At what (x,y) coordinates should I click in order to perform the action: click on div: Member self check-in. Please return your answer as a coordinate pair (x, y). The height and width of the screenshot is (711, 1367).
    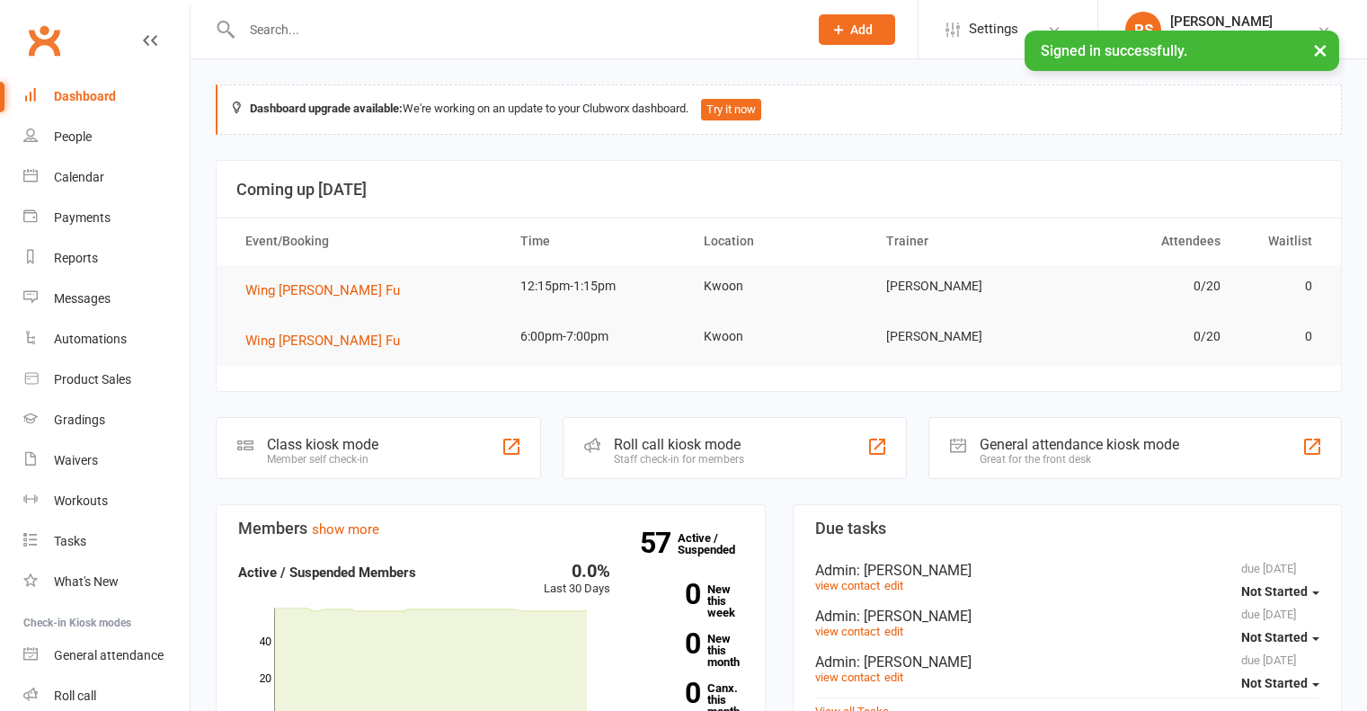
    Looking at the image, I should click on (323, 459).